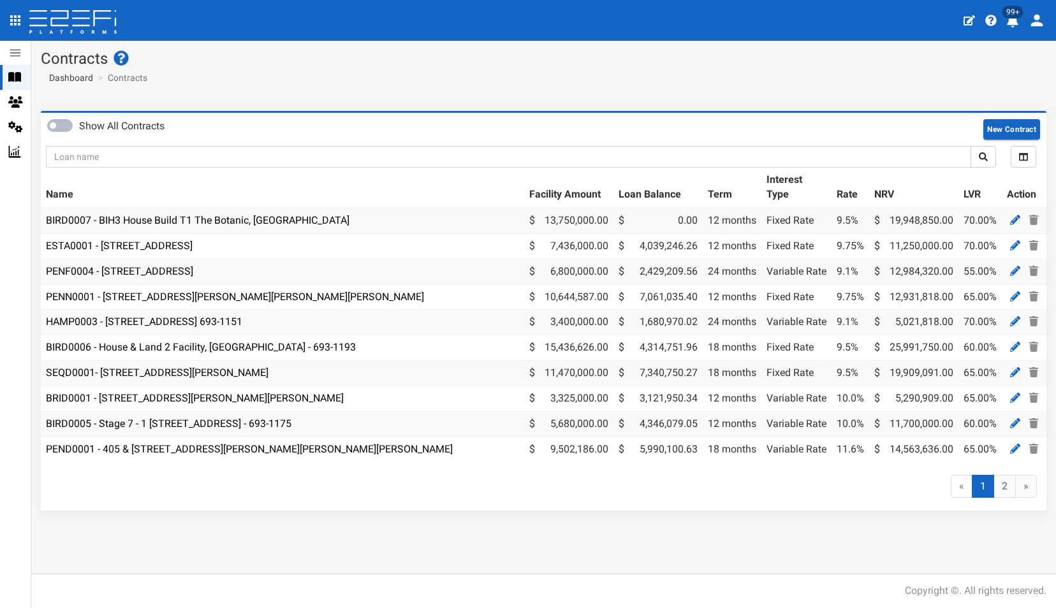 The width and height of the screenshot is (1056, 608). What do you see at coordinates (914, 246) in the screenshot?
I see `td: 11,250,000.00` at bounding box center [914, 246].